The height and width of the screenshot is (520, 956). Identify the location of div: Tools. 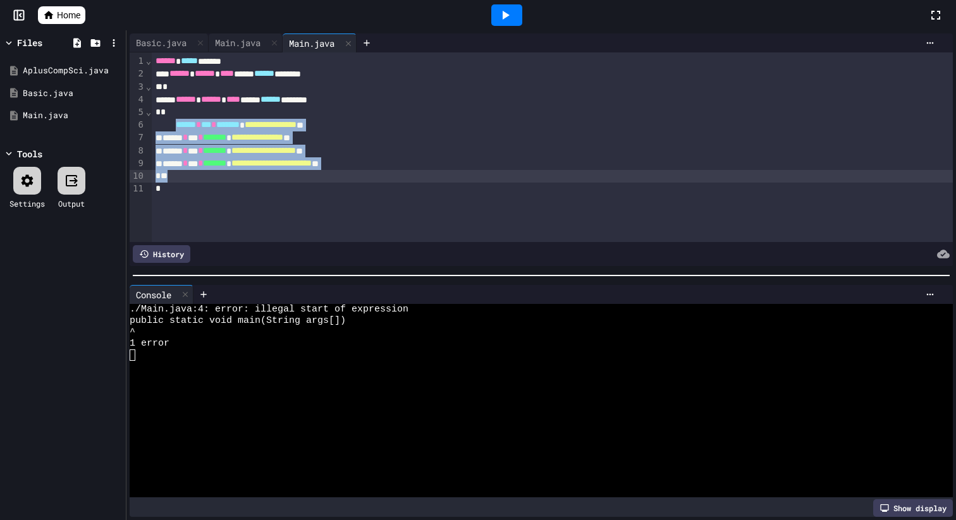
(30, 154).